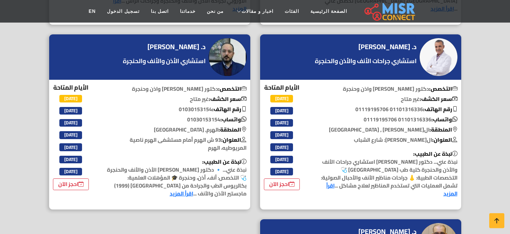  What do you see at coordinates (366, 61) in the screenshot?
I see `p: استشاري جراحات الأنف والأذن والحنجرة` at bounding box center [366, 61].